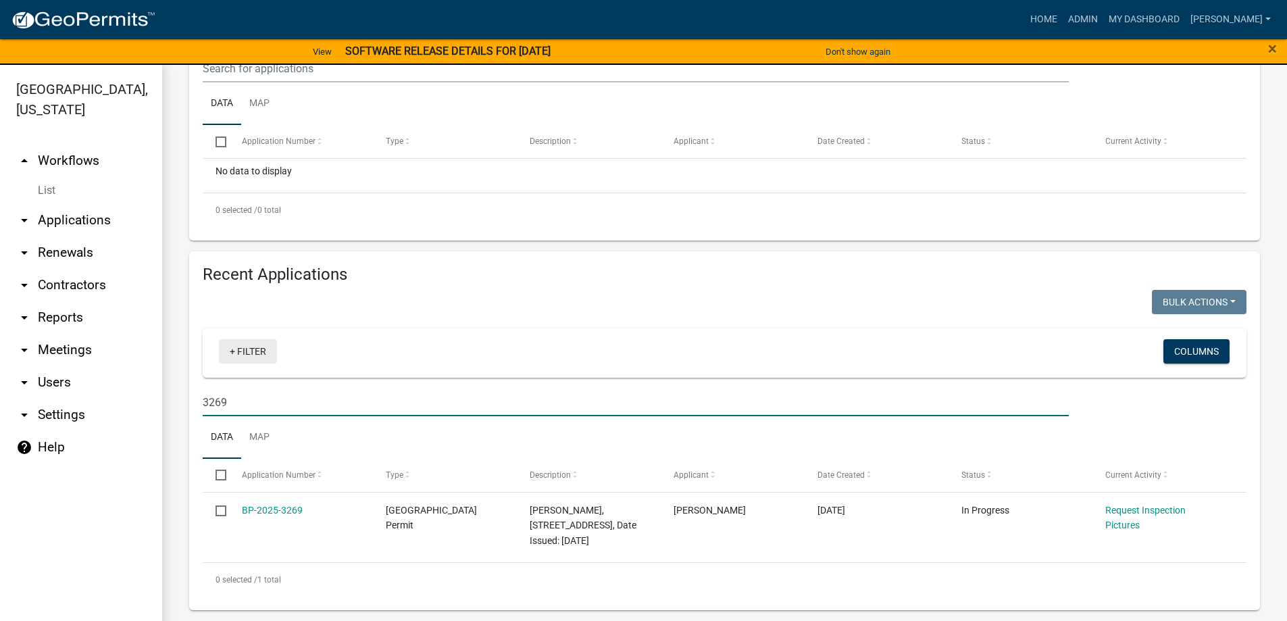  Describe the element at coordinates (1145, 510) in the screenshot. I see `a: Request Inspection` at that location.